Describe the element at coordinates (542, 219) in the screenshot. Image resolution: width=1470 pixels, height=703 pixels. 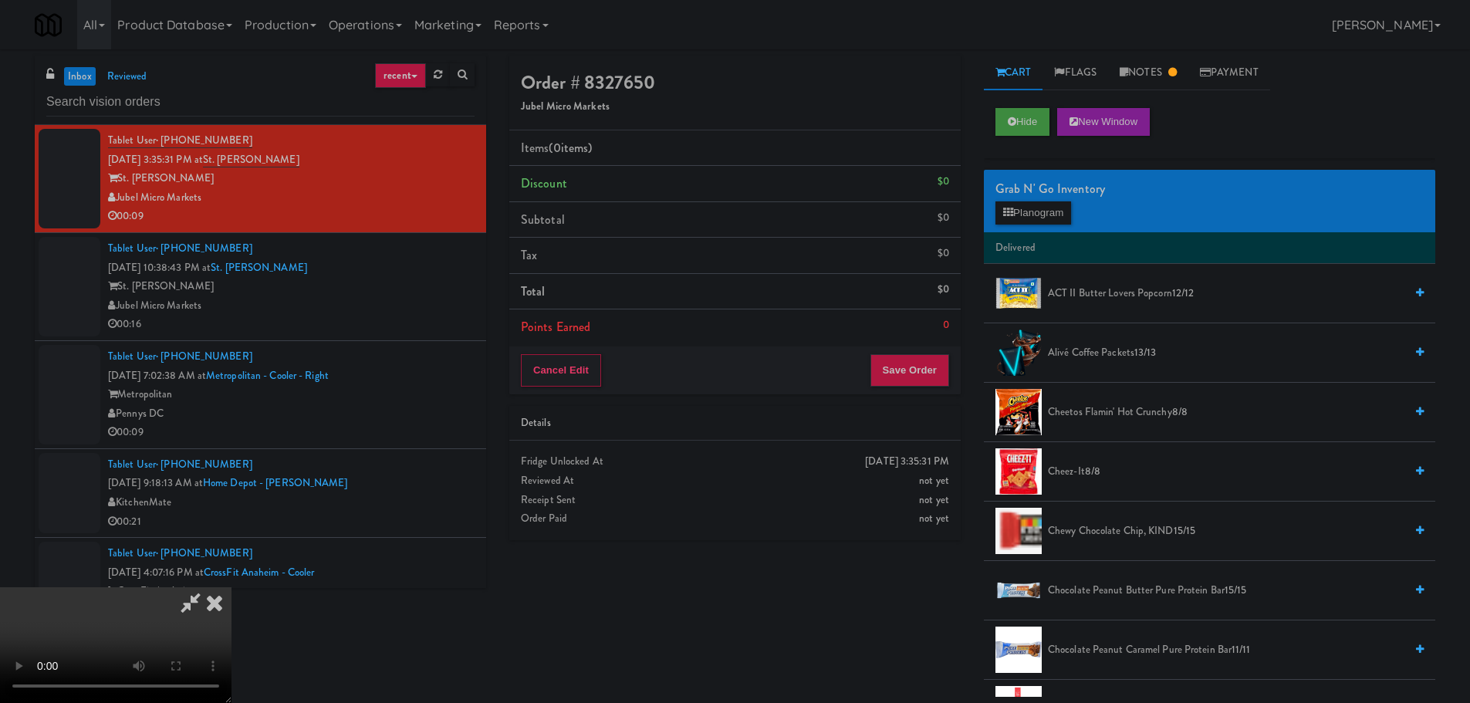
I see `span: Subtotal` at that location.